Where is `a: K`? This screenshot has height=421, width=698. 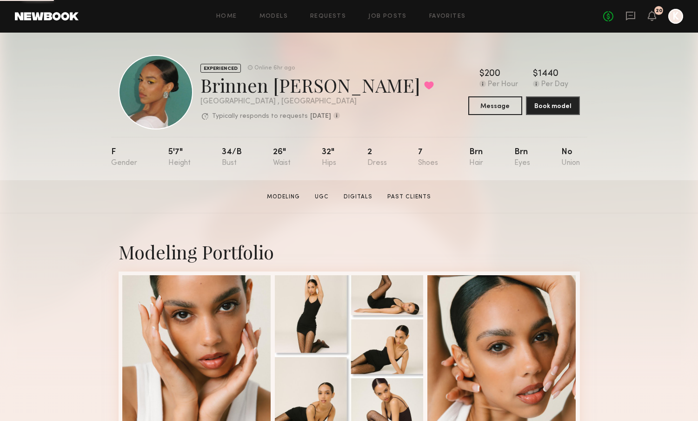 a: K is located at coordinates (676, 16).